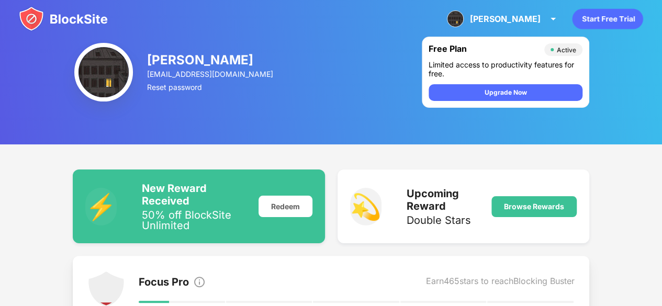 The image size is (662, 306). I want to click on div: 50% off BlockSite Unlimited, so click(194, 220).